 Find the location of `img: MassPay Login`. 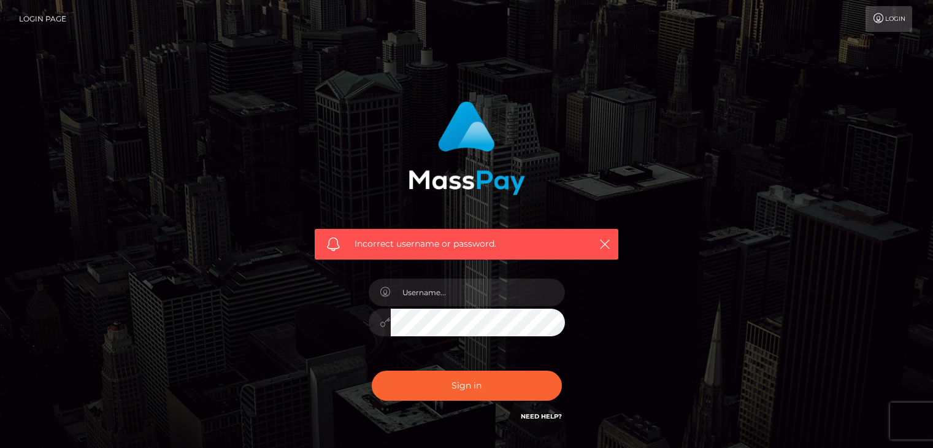

img: MassPay Login is located at coordinates (467, 148).